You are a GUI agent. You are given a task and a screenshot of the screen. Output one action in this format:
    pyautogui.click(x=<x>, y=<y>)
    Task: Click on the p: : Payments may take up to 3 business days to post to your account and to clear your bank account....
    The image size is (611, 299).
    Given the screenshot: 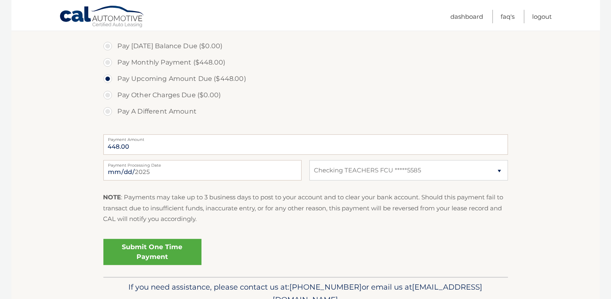 What is the action you would take?
    pyautogui.click(x=306, y=208)
    